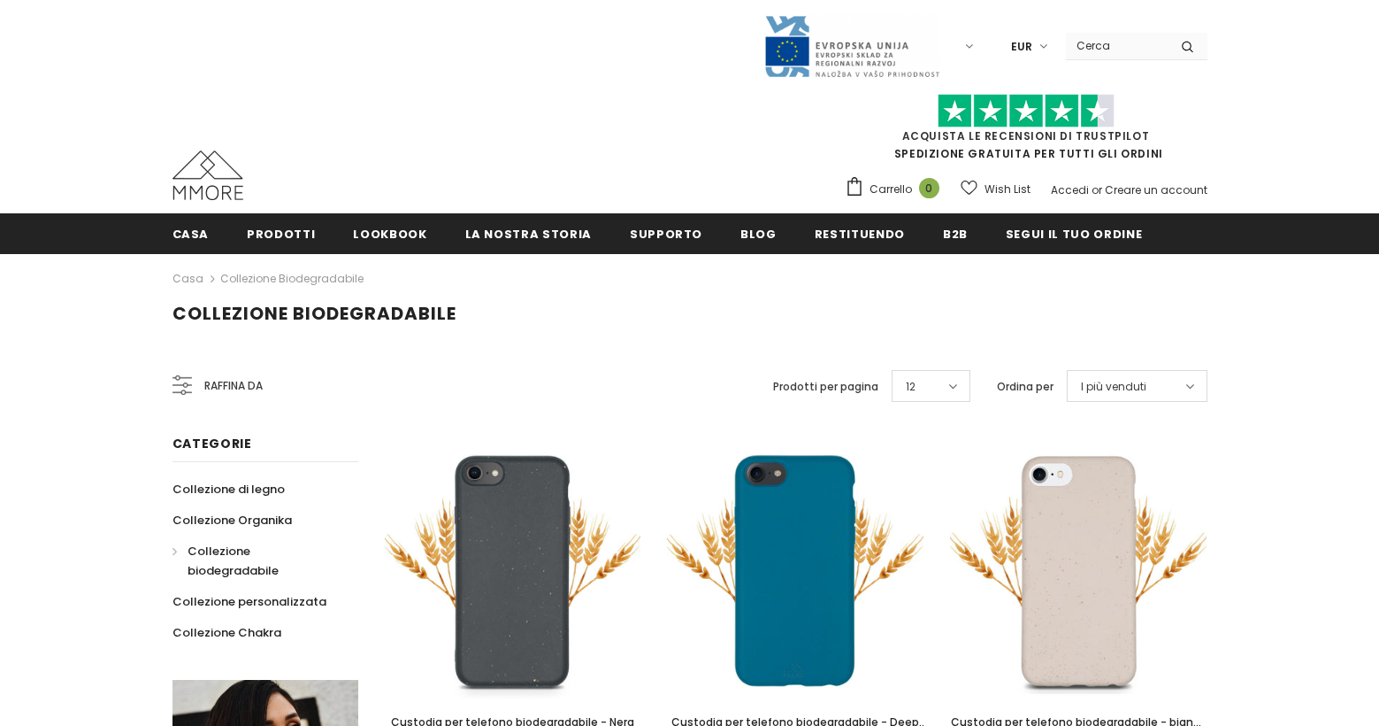 This screenshot has width=1379, height=726. I want to click on span: Raffina da, so click(234, 386).